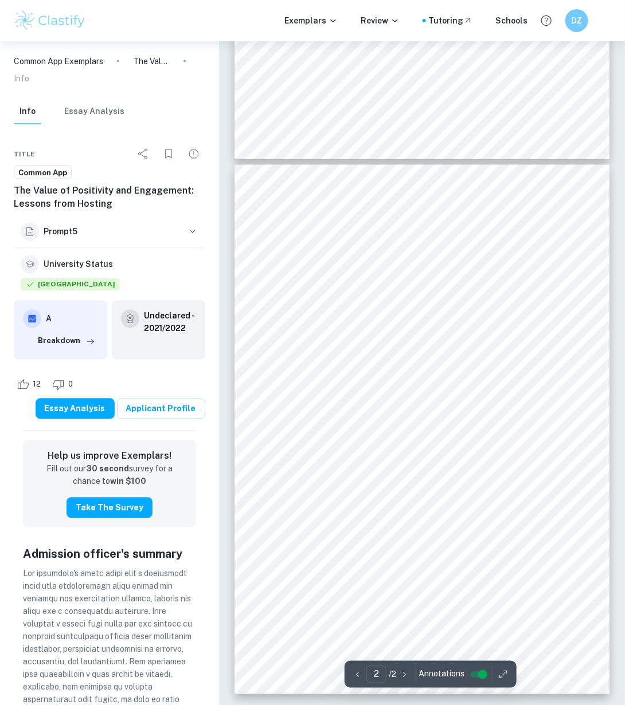 The height and width of the screenshot is (705, 625). What do you see at coordinates (58, 61) in the screenshot?
I see `a: Common App Exemplars` at bounding box center [58, 61].